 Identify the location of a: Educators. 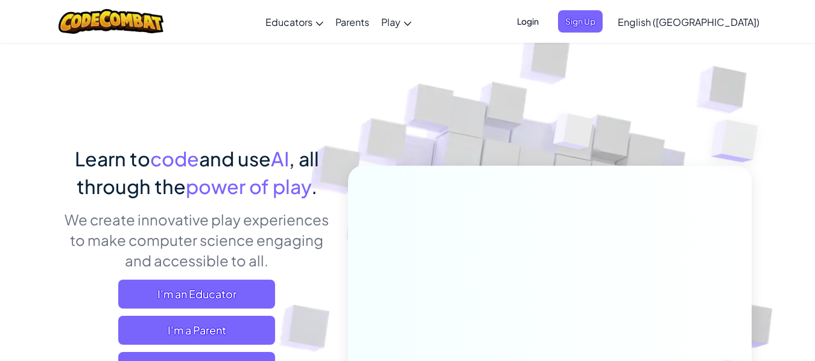
(294, 22).